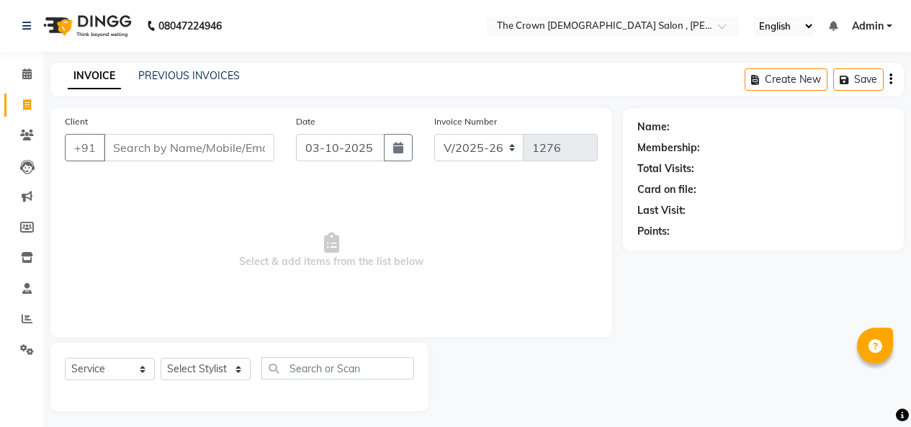 Image resolution: width=911 pixels, height=427 pixels. Describe the element at coordinates (858, 79) in the screenshot. I see `button: Save` at that location.